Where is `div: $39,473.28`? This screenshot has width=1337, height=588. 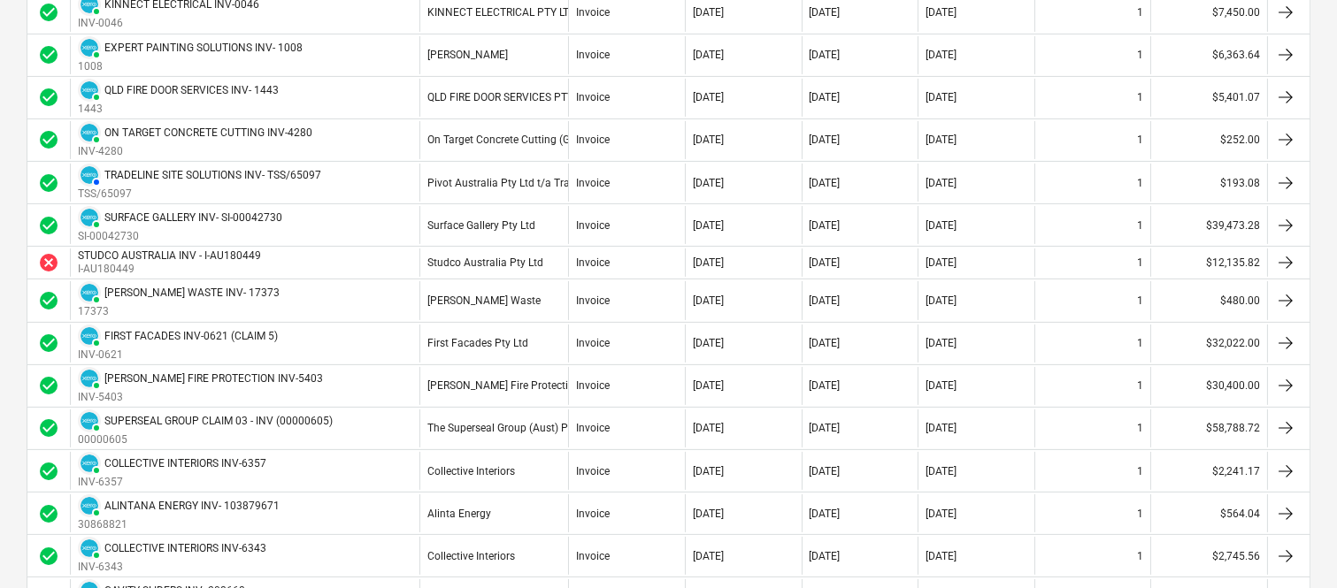 div: $39,473.28 is located at coordinates (1208, 225).